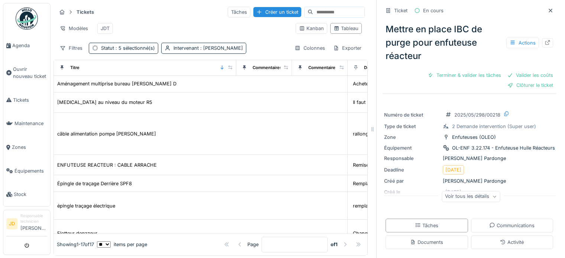 Image resolution: width=565 pixels, height=258 pixels. What do you see at coordinates (253, 245) in the screenshot?
I see `div: Page` at bounding box center [253, 245].